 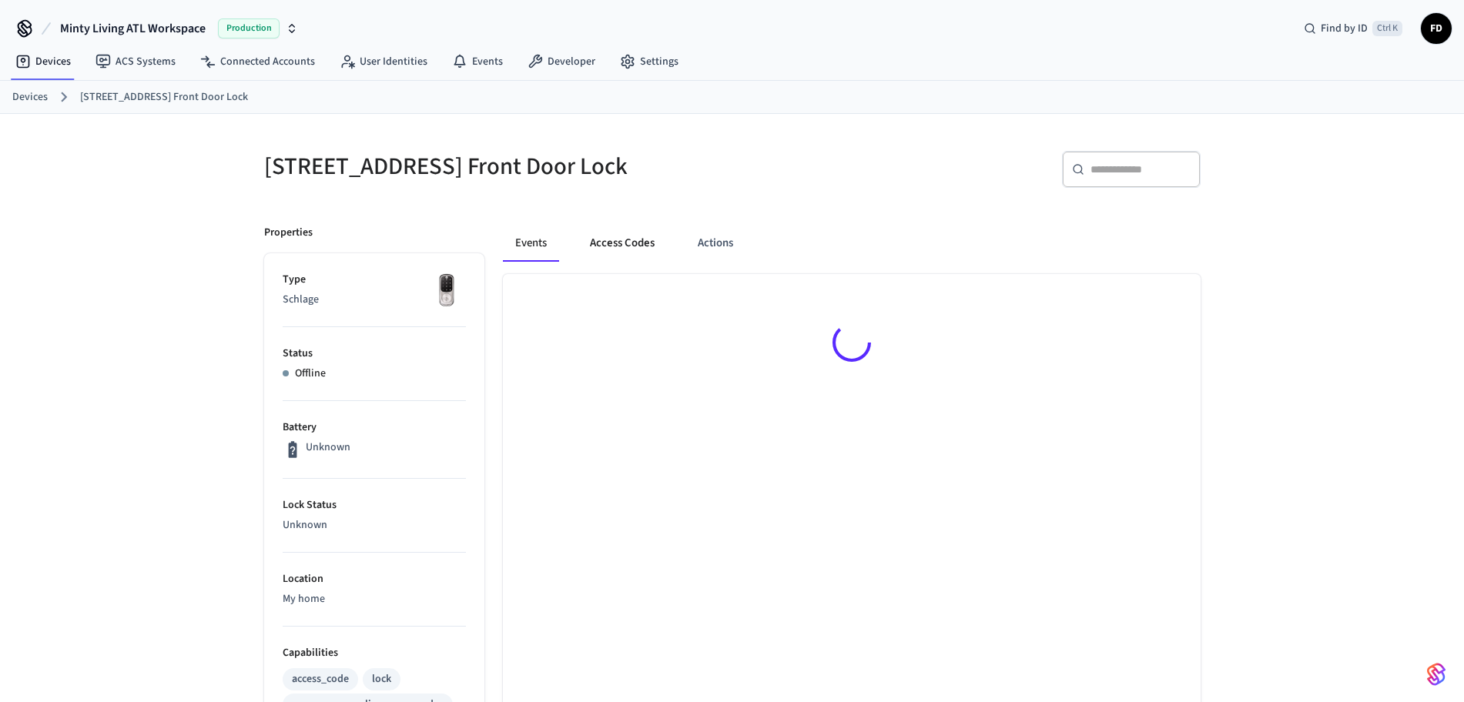 What do you see at coordinates (132, 29) in the screenshot?
I see `span: Minty Living ATL Workspace` at bounding box center [132, 29].